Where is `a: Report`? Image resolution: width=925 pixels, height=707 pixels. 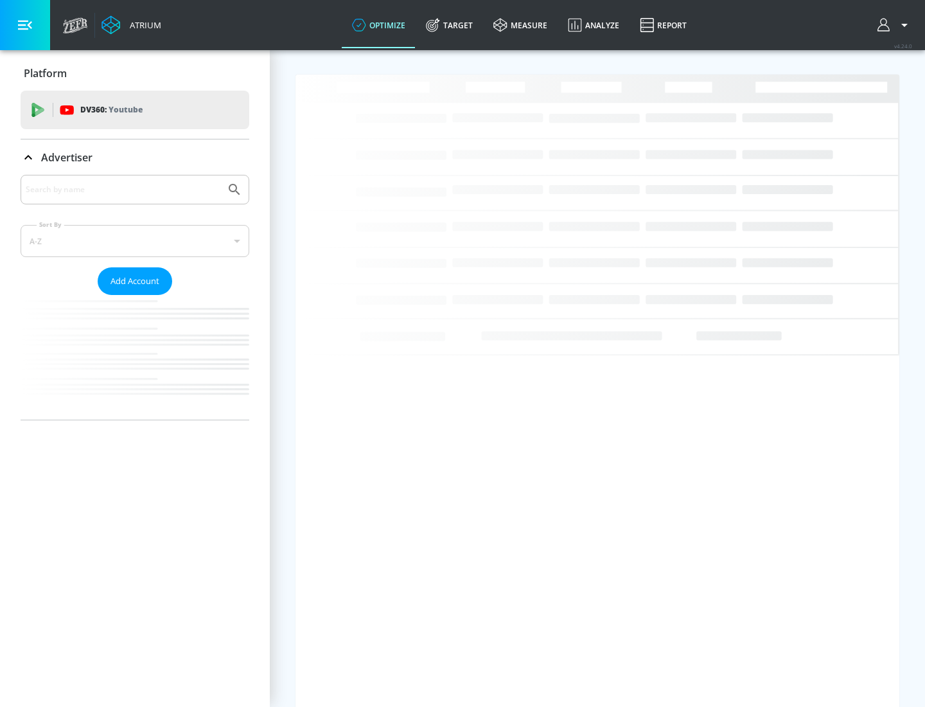 a: Report is located at coordinates (663, 25).